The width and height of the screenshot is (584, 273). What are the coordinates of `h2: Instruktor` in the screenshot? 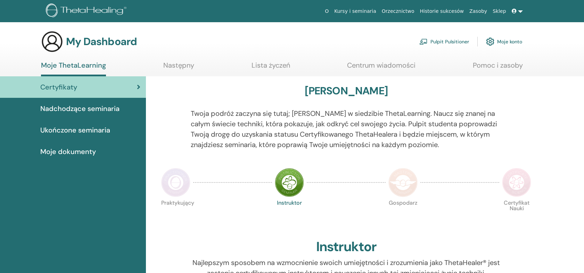 It's located at (346, 247).